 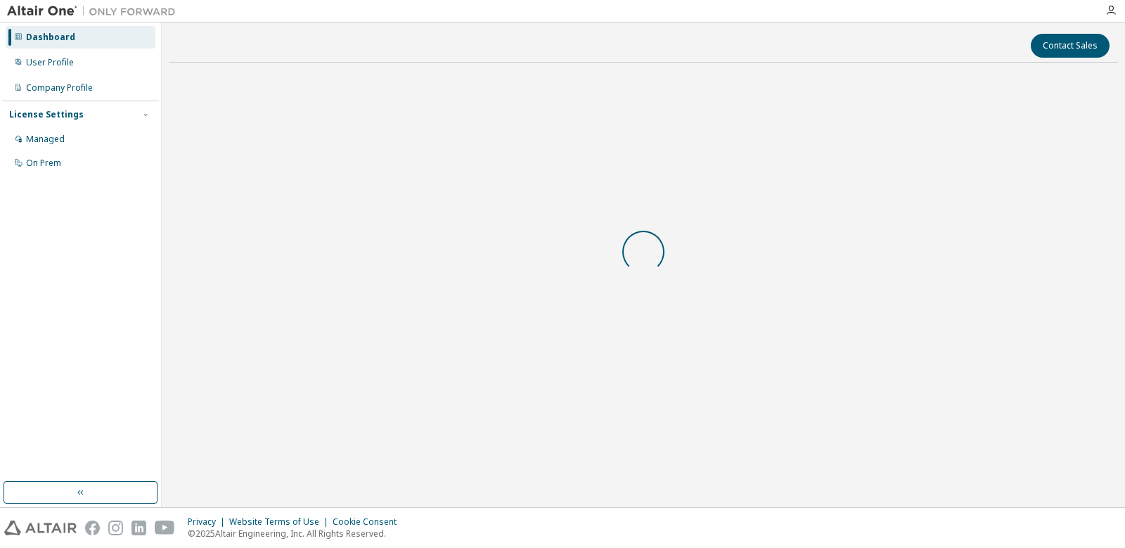 I want to click on img: youtube.svg, so click(x=164, y=527).